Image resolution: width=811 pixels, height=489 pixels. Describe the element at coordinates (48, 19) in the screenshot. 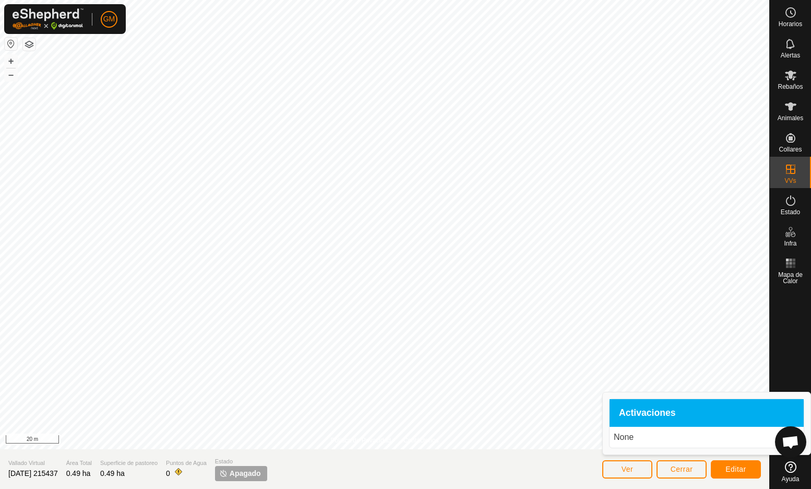

I see `img: Logo Gallagher` at that location.